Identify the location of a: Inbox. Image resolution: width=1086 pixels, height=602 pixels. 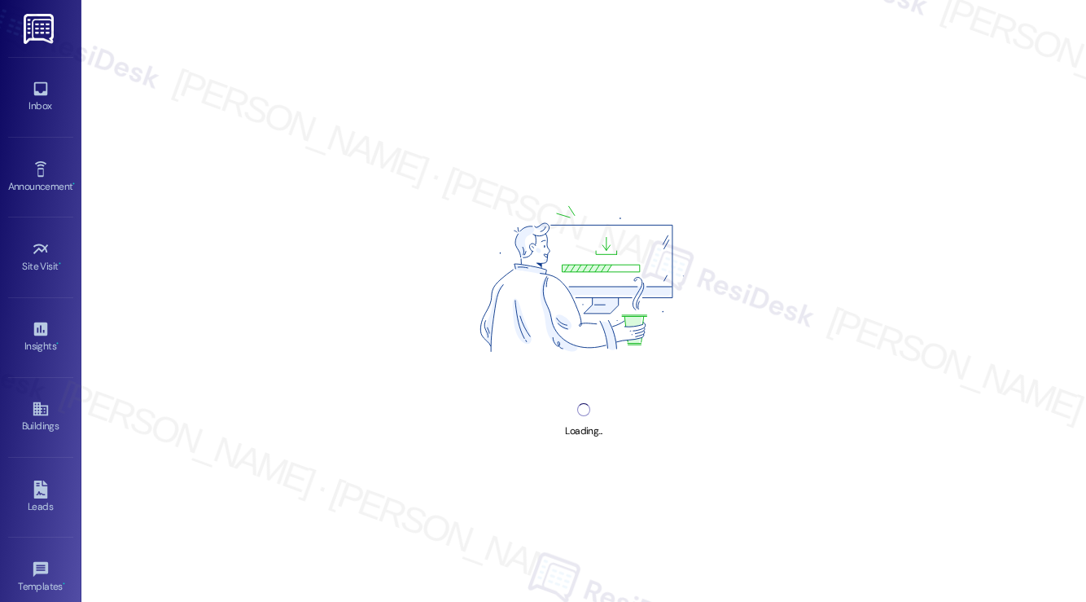
(41, 97).